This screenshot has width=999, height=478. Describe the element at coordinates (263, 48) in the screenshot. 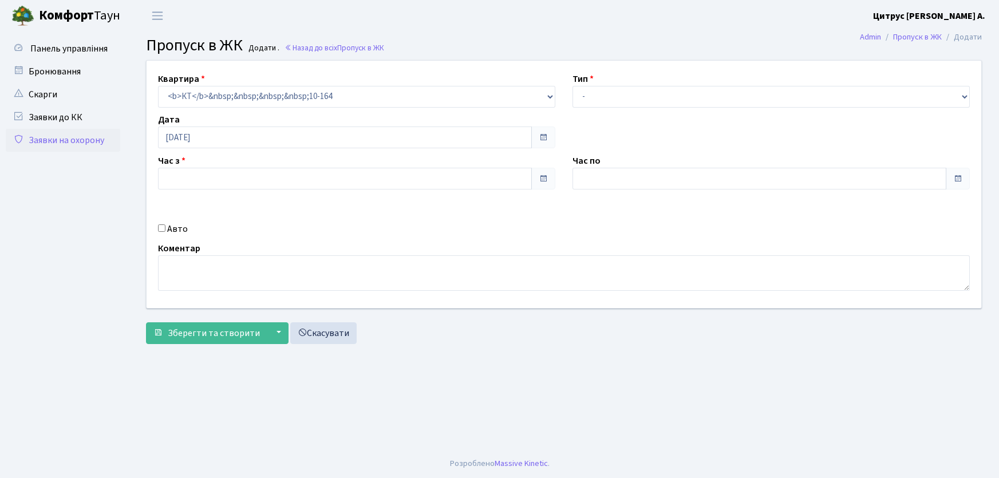

I see `small: Додати .` at that location.